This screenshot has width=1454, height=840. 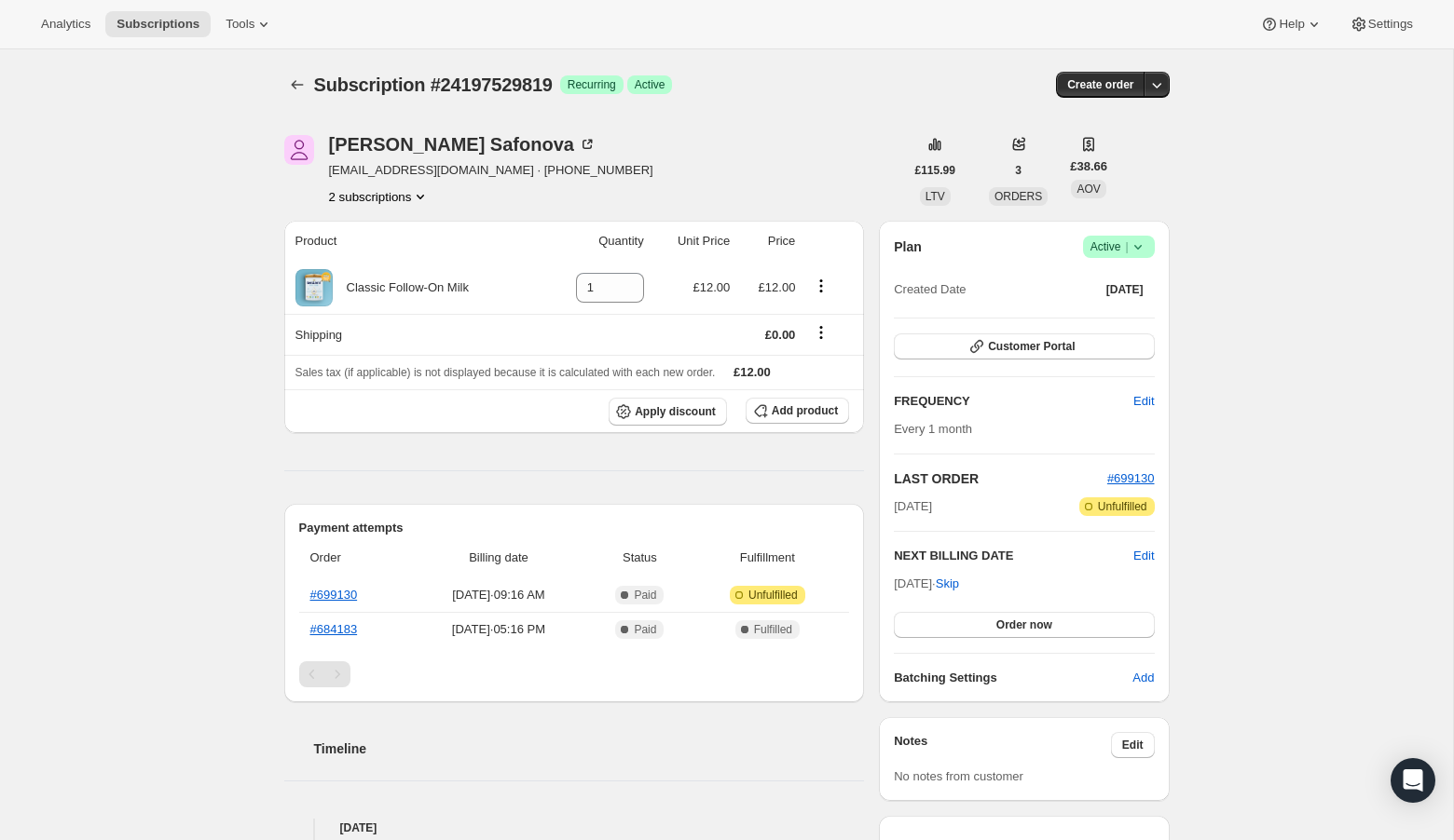 What do you see at coordinates (434, 84) in the screenshot?
I see `span: Subscription #24197529819` at bounding box center [434, 84].